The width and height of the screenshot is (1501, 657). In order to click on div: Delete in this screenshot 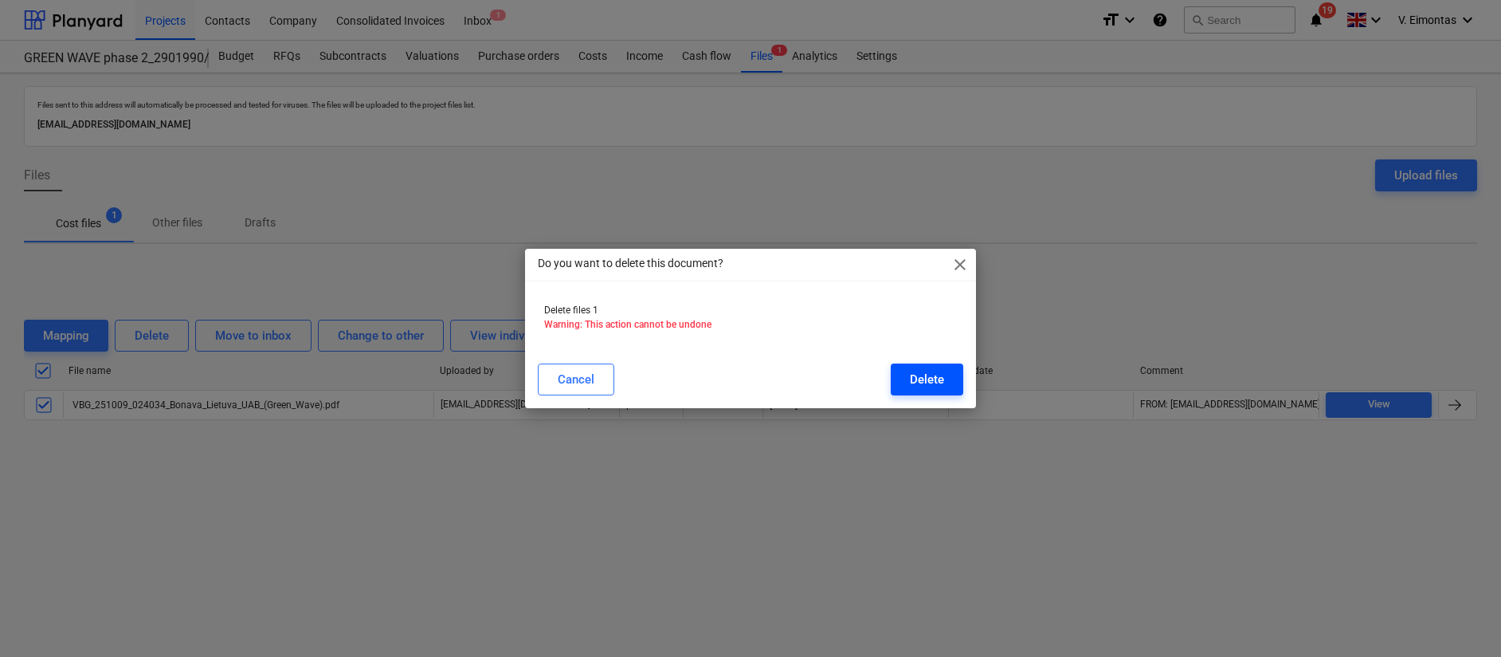, I will do `click(927, 379)`.